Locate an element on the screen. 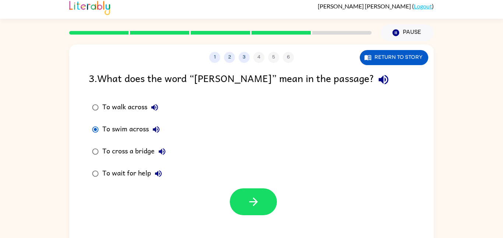 This screenshot has width=503, height=238. div: To wait for help is located at coordinates (134, 174).